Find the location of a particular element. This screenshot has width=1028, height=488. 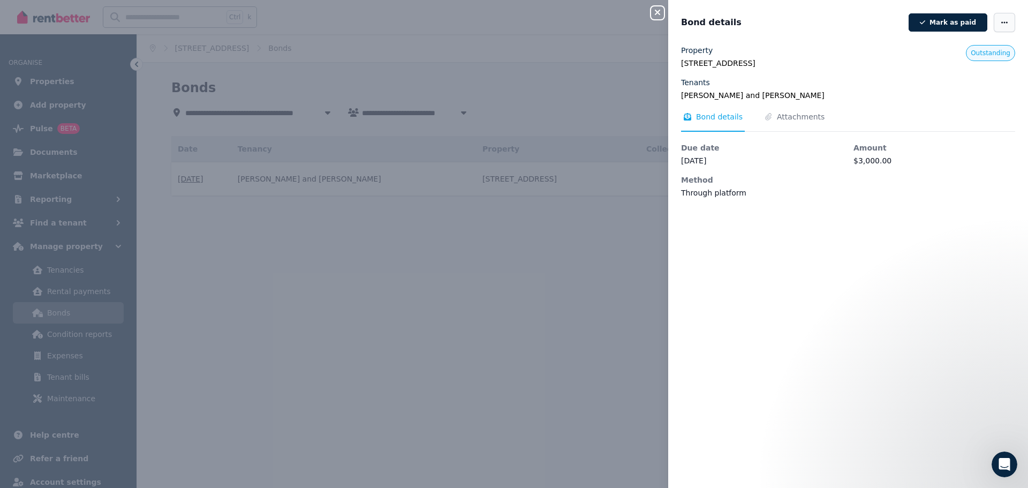

span: Outstanding is located at coordinates (990, 53).